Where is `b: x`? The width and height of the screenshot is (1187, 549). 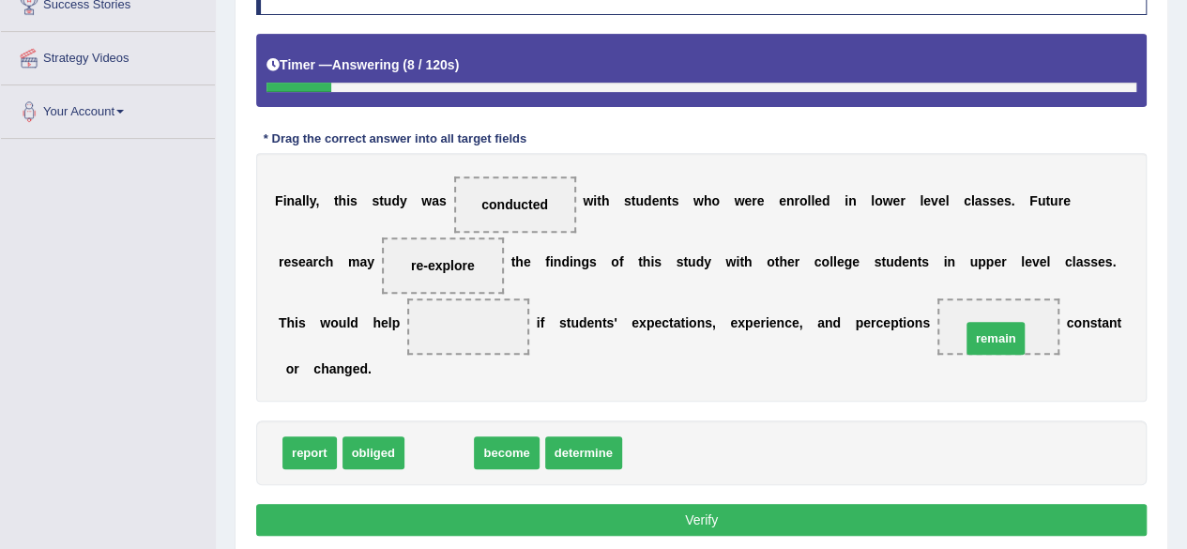 b: x is located at coordinates (741, 323).